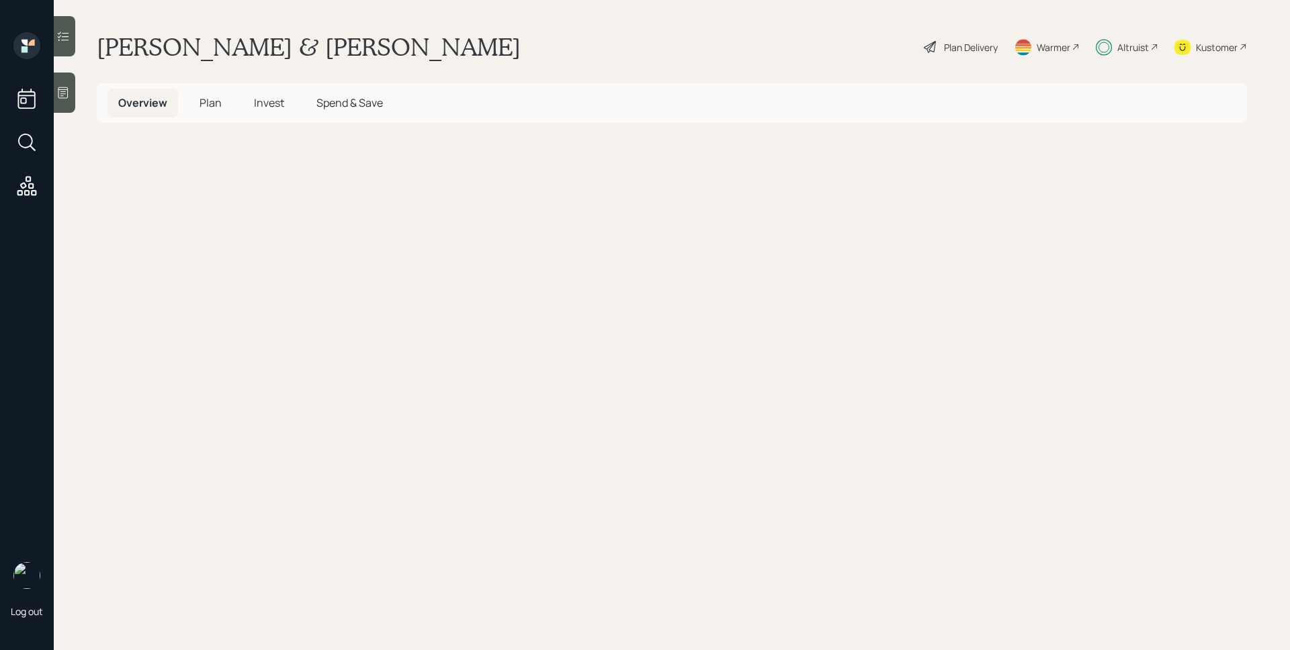  Describe the element at coordinates (27, 576) in the screenshot. I see `img: james-distasi-headshot.png` at that location.